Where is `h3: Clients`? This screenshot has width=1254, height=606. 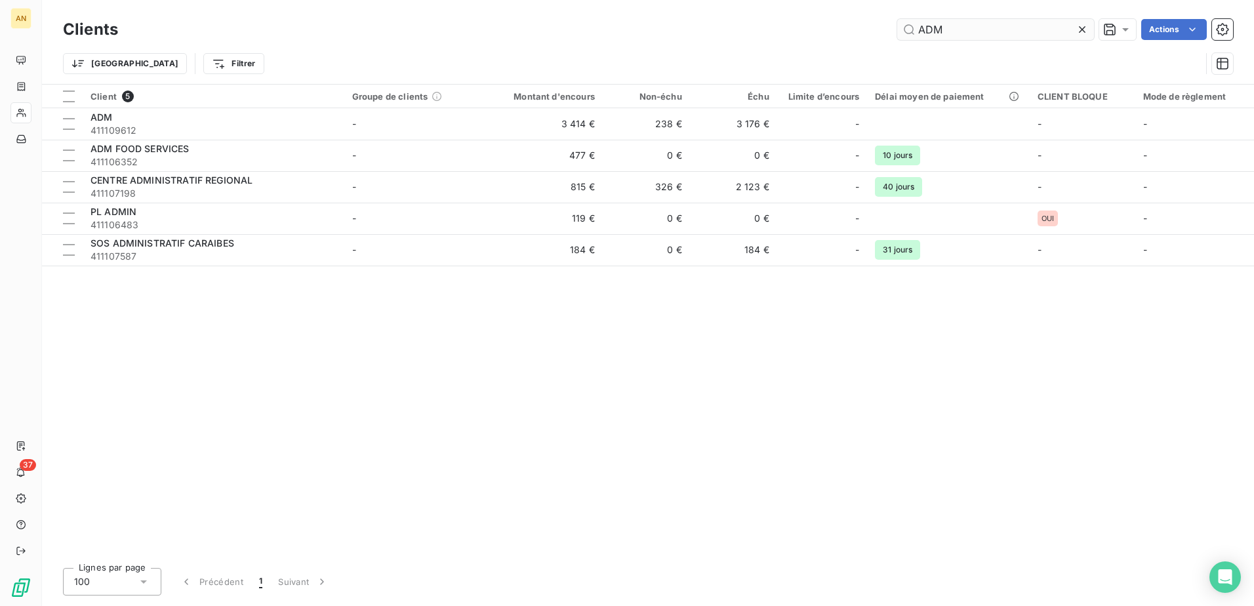 h3: Clients is located at coordinates (90, 30).